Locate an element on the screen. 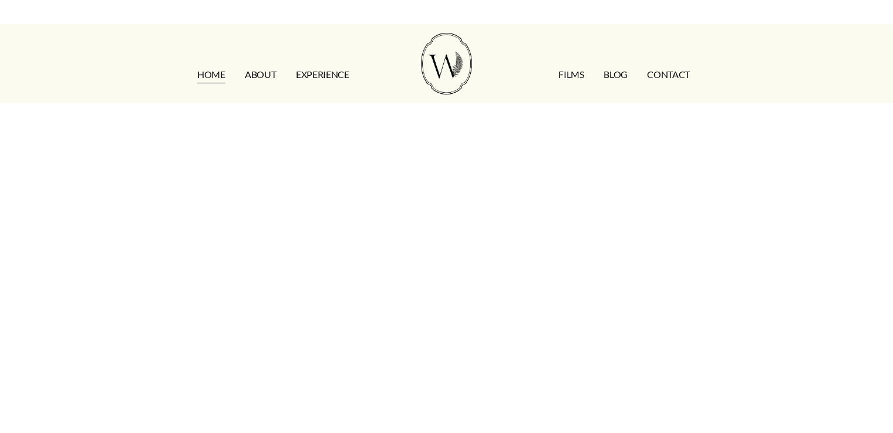 Image resolution: width=893 pixels, height=433 pixels. a: CONTACT is located at coordinates (668, 75).